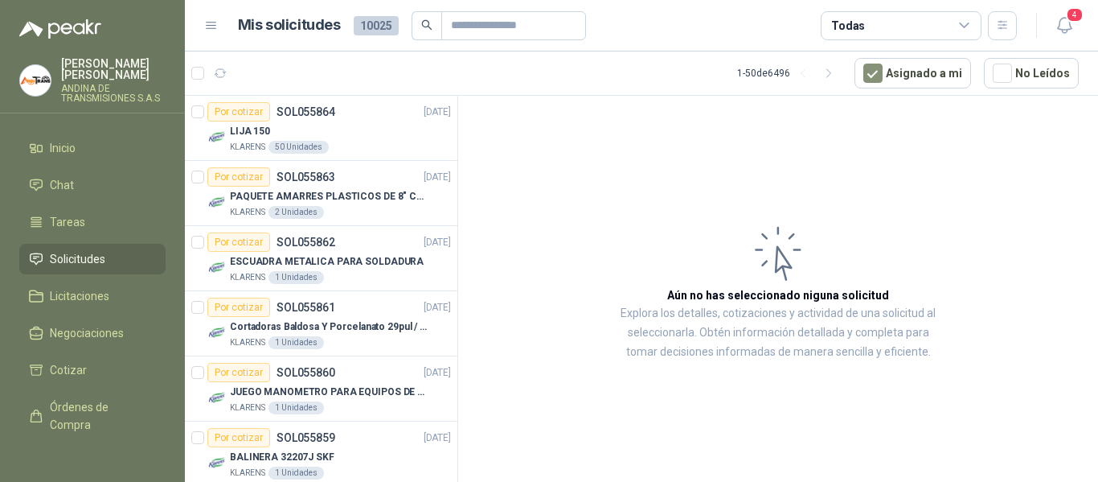  What do you see at coordinates (296, 212) in the screenshot?
I see `div: 2 Unidades` at bounding box center [296, 212].